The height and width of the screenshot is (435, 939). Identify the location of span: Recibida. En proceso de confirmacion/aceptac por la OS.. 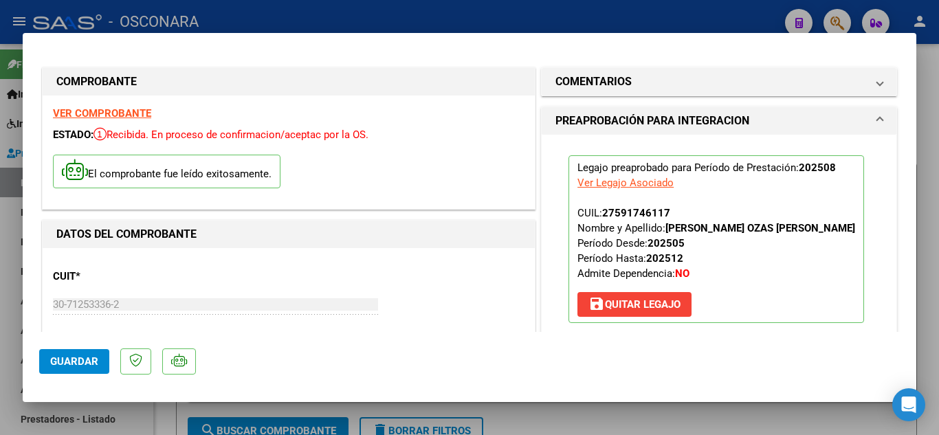
(231, 135).